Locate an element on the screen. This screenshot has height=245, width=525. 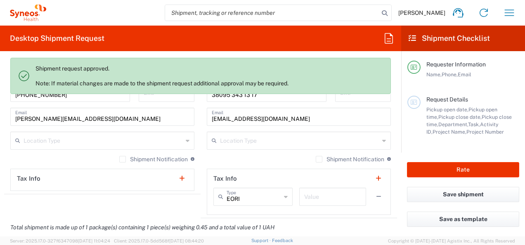
h2: Desktop Shipment Request is located at coordinates (57, 38).